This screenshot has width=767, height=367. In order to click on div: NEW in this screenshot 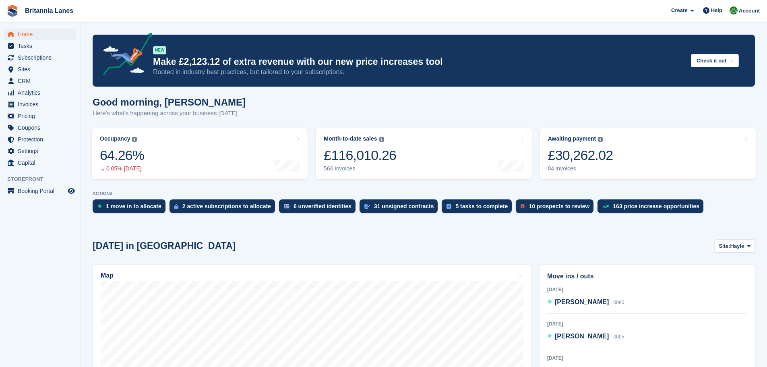, I will do `click(160, 50)`.